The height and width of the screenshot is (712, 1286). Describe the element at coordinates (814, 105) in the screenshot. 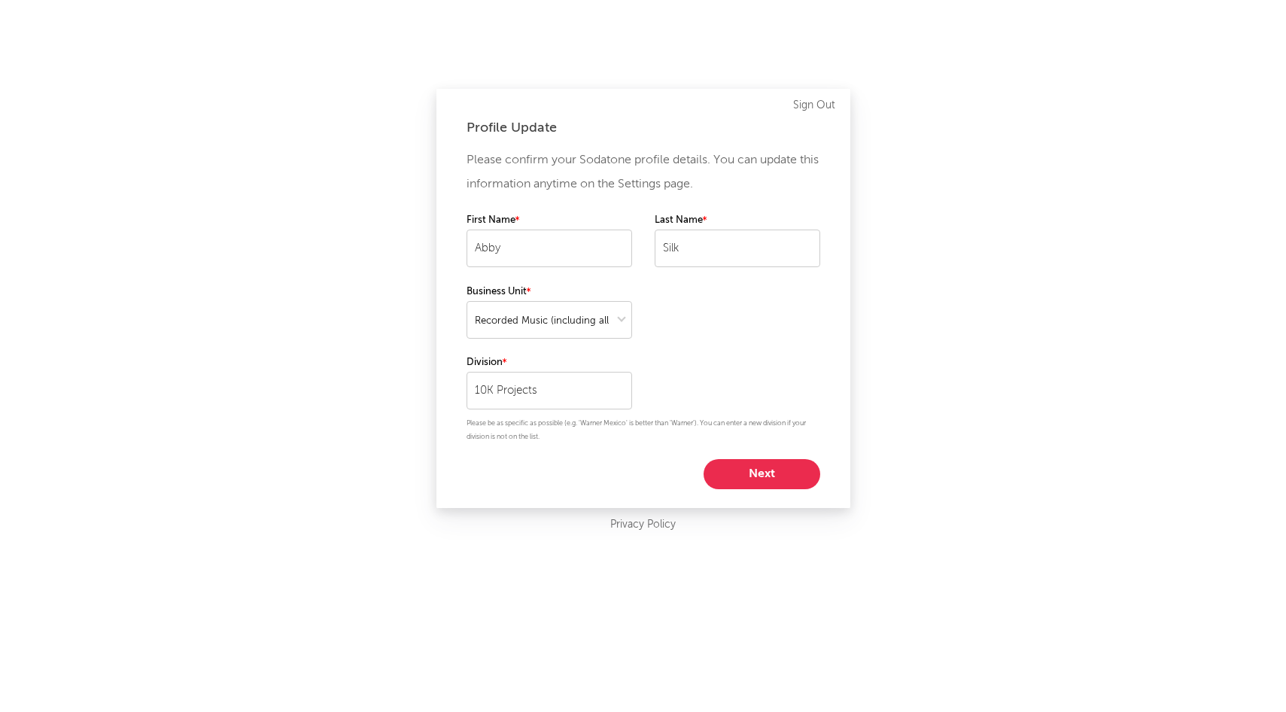

I see `a: Sign Out` at that location.